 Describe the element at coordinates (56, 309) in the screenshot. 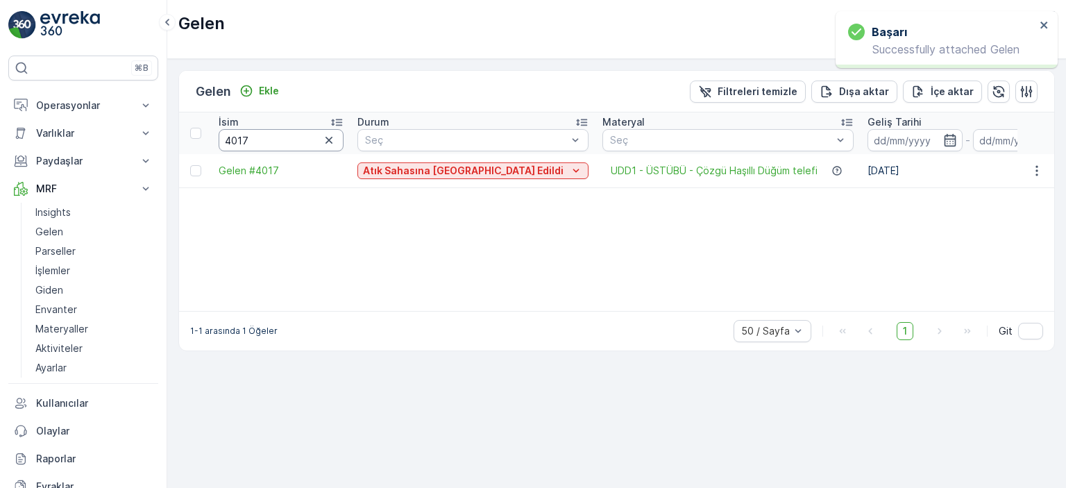

I see `p: Envanter` at that location.